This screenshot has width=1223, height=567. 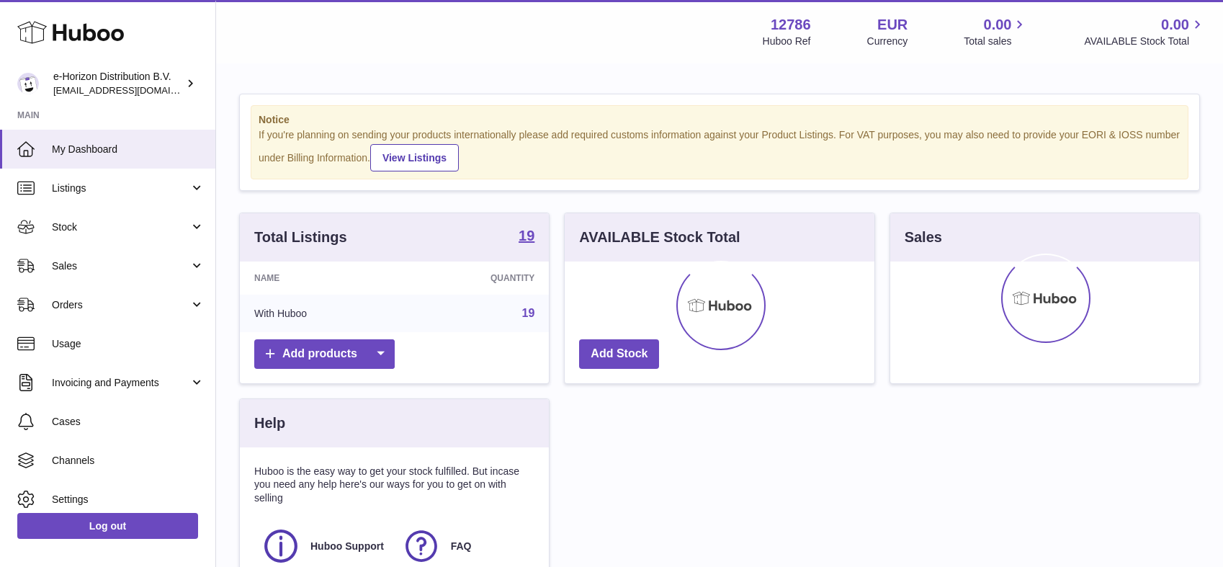 What do you see at coordinates (28, 84) in the screenshot?
I see `img: internalAdmin-12786@internal.huboo.com` at bounding box center [28, 84].